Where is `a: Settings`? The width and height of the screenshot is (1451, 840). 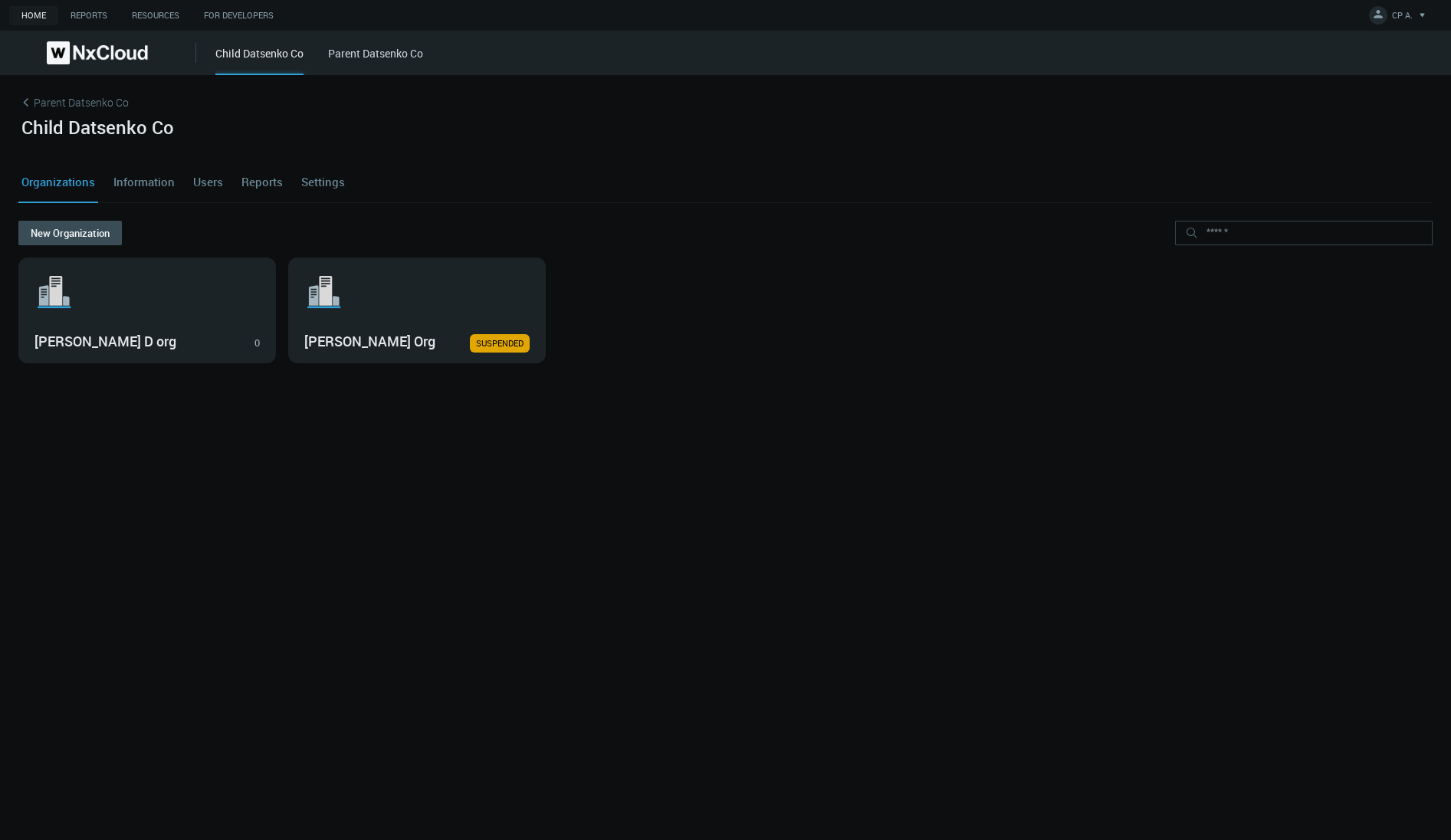 a: Settings is located at coordinates (323, 182).